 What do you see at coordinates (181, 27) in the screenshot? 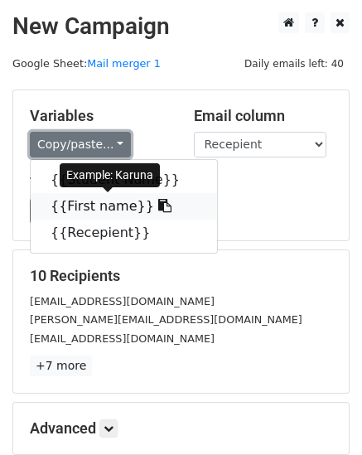
I see `h2: New Campaign` at bounding box center [181, 27].